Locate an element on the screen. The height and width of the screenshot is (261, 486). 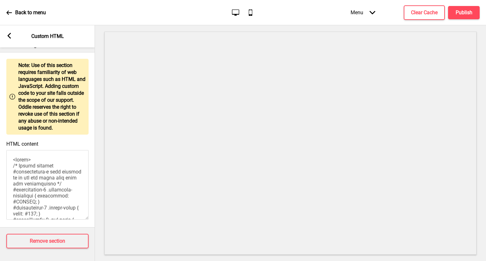
h4: Publish is located at coordinates (464, 13).